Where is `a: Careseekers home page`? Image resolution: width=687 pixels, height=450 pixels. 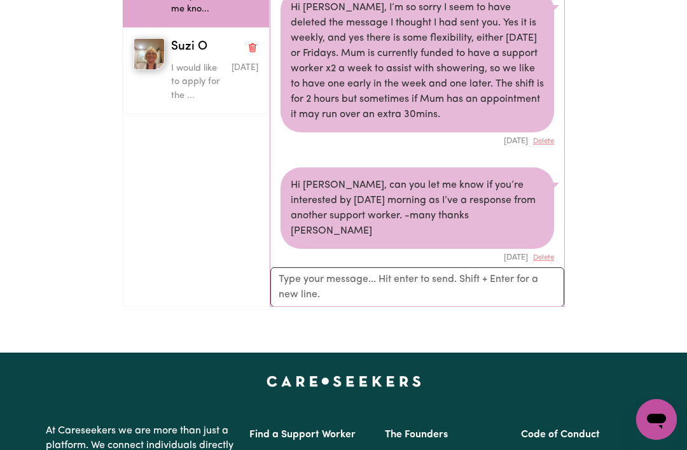
a: Careseekers home page is located at coordinates (344, 381).